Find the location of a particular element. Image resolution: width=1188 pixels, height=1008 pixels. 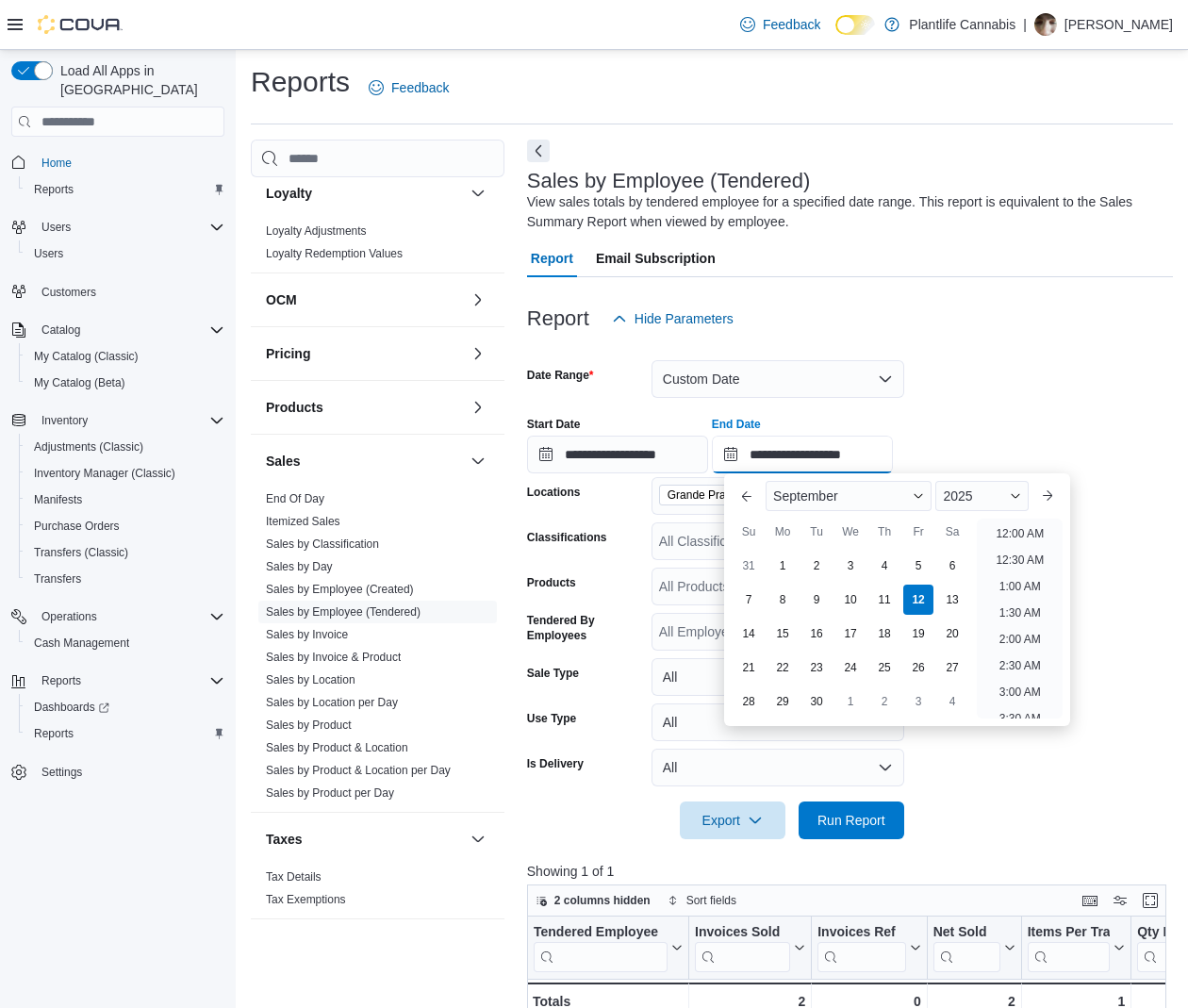

button: Cash Management is located at coordinates (126, 643).